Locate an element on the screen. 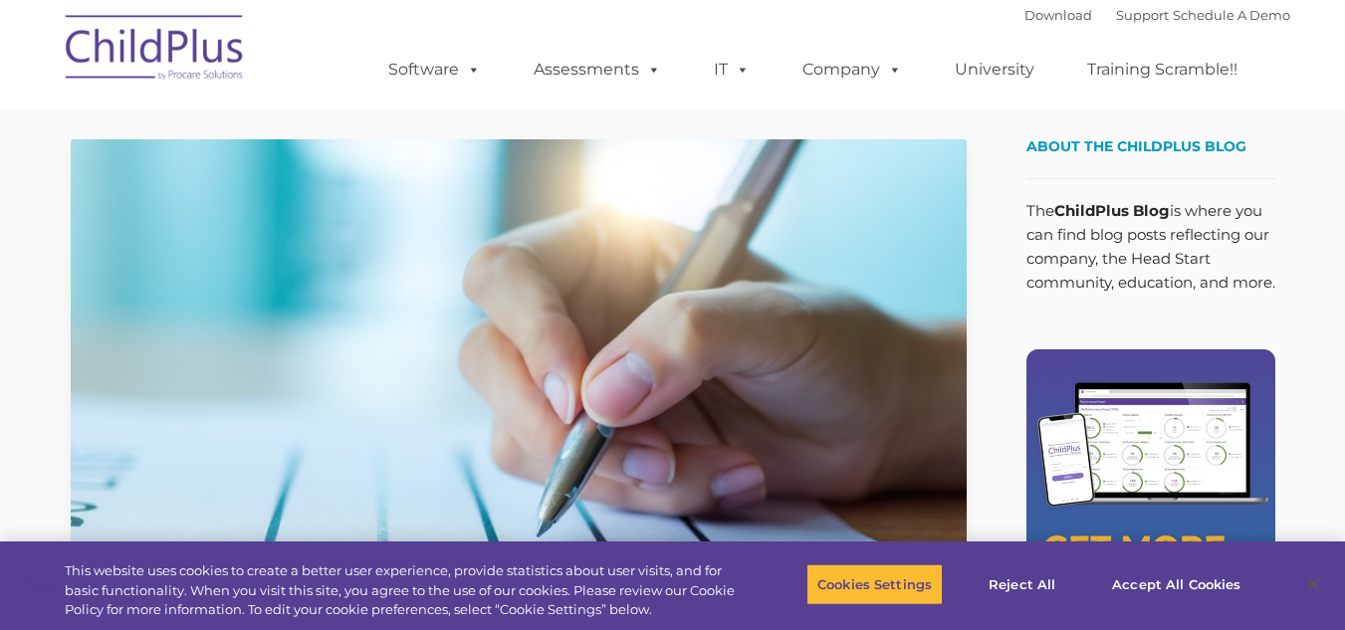 The width and height of the screenshot is (1345, 630). button: Cookies Settings is located at coordinates (874, 585).